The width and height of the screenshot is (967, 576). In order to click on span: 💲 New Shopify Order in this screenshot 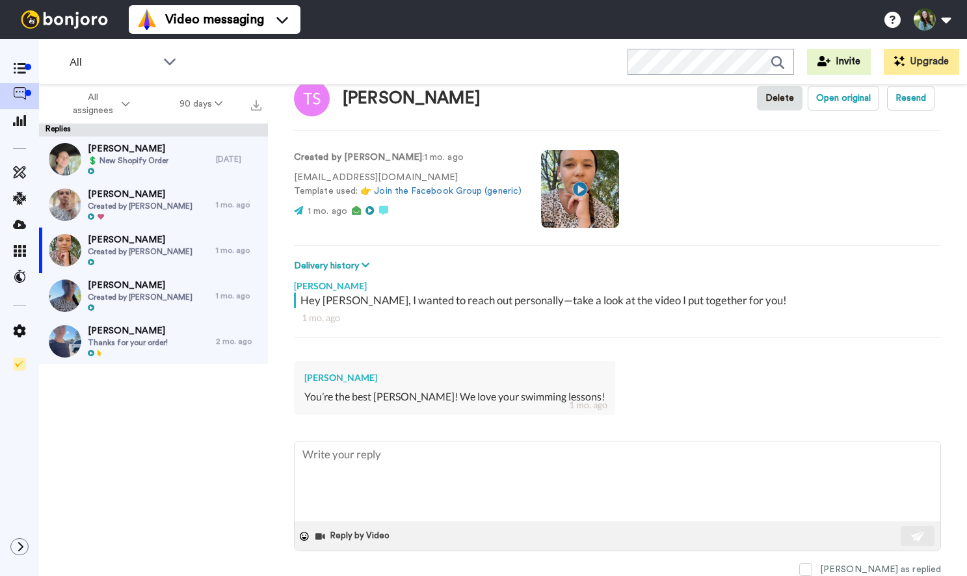, I will do `click(128, 161)`.